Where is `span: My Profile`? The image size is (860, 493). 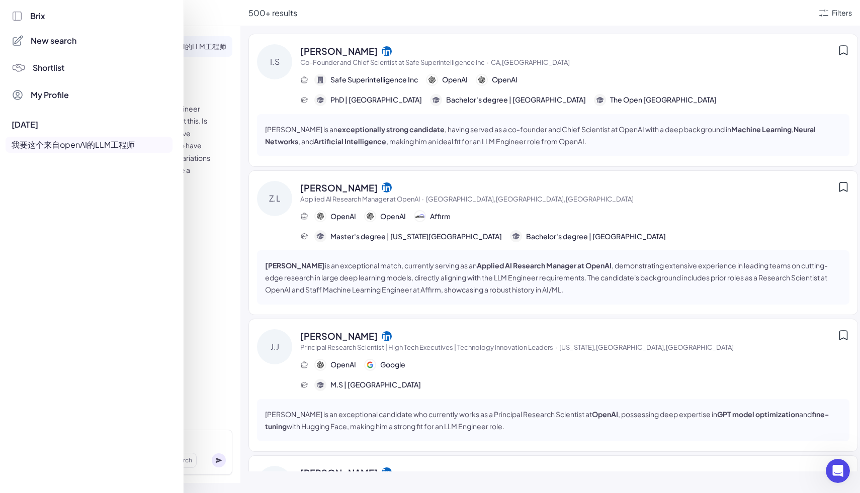
span: My Profile is located at coordinates (50, 95).